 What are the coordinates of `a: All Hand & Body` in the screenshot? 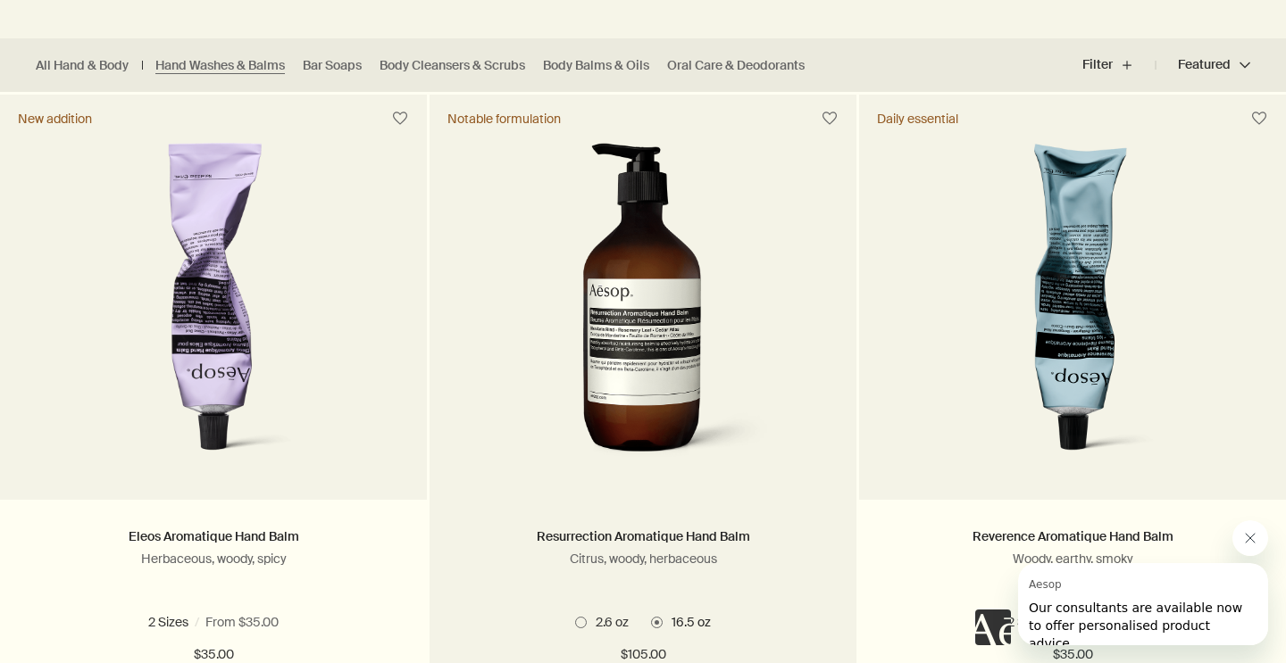 It's located at (82, 65).